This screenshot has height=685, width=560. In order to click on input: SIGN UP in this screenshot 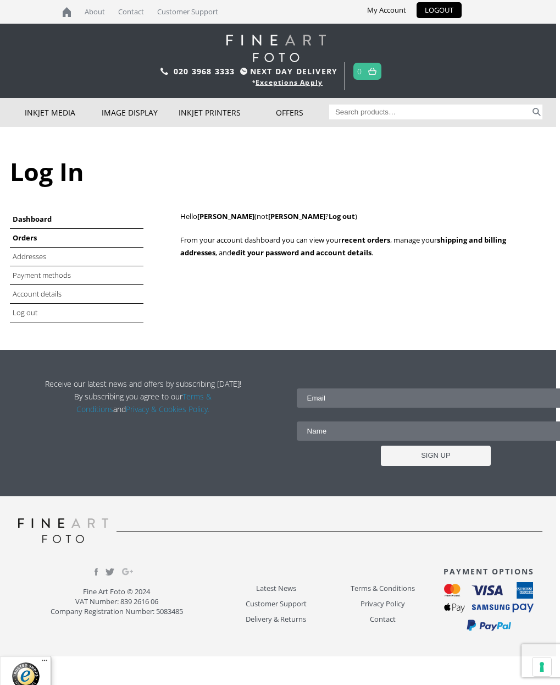, I will do `click(436, 455)`.